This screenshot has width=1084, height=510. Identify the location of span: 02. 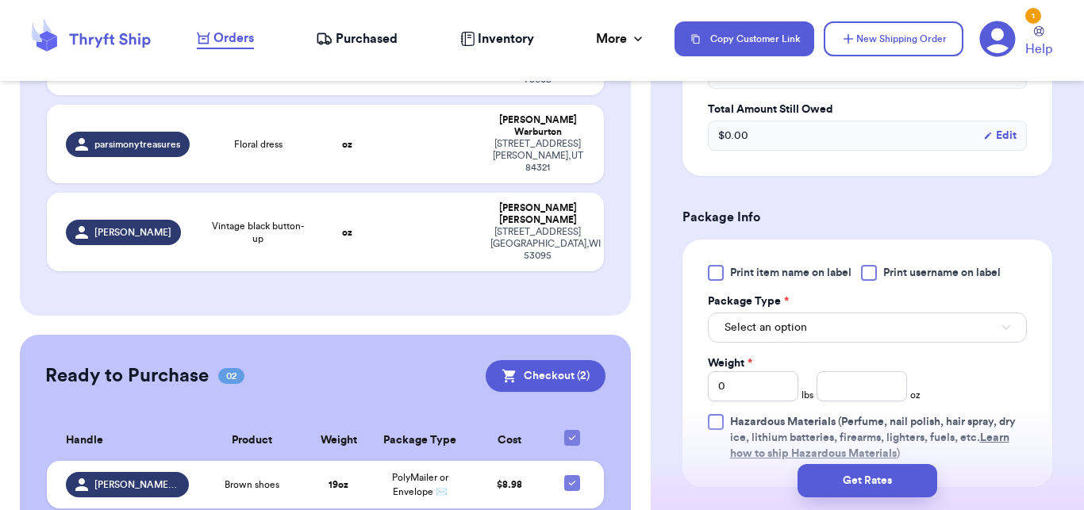
(231, 376).